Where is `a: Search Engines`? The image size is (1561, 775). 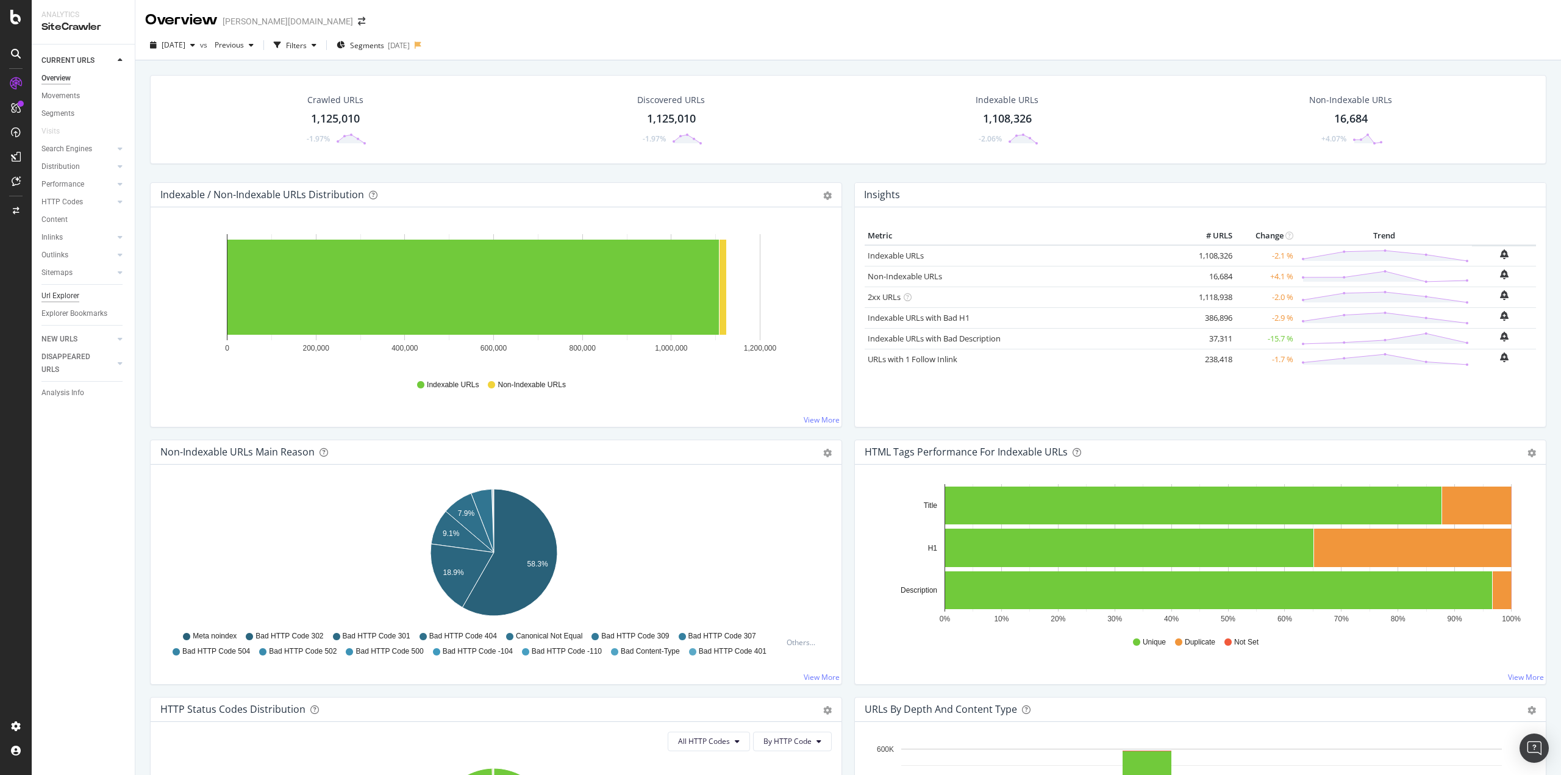 a: Search Engines is located at coordinates (77, 149).